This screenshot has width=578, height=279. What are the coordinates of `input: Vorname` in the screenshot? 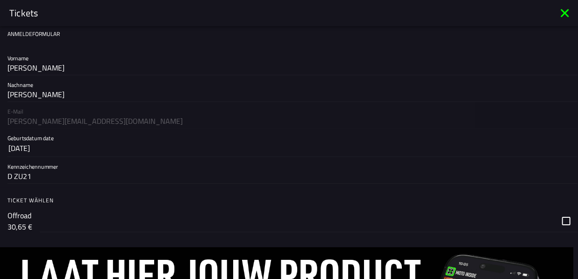 It's located at (289, 68).